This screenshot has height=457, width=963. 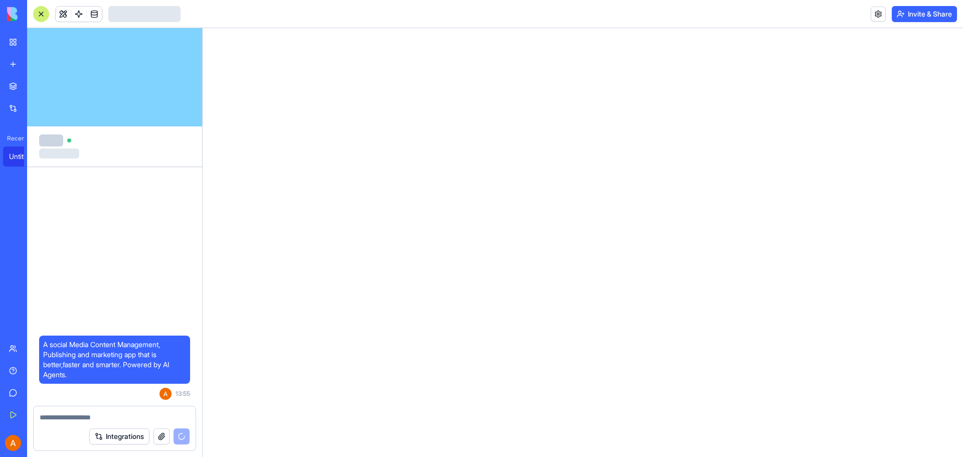 What do you see at coordinates (183, 394) in the screenshot?
I see `span: 13:55` at bounding box center [183, 394].